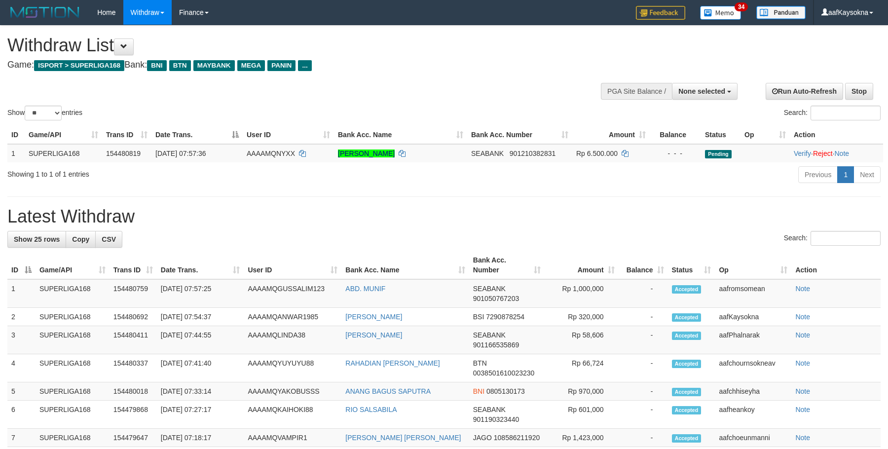  I want to click on span: Copy 7290878254 to clipboard, so click(505, 317).